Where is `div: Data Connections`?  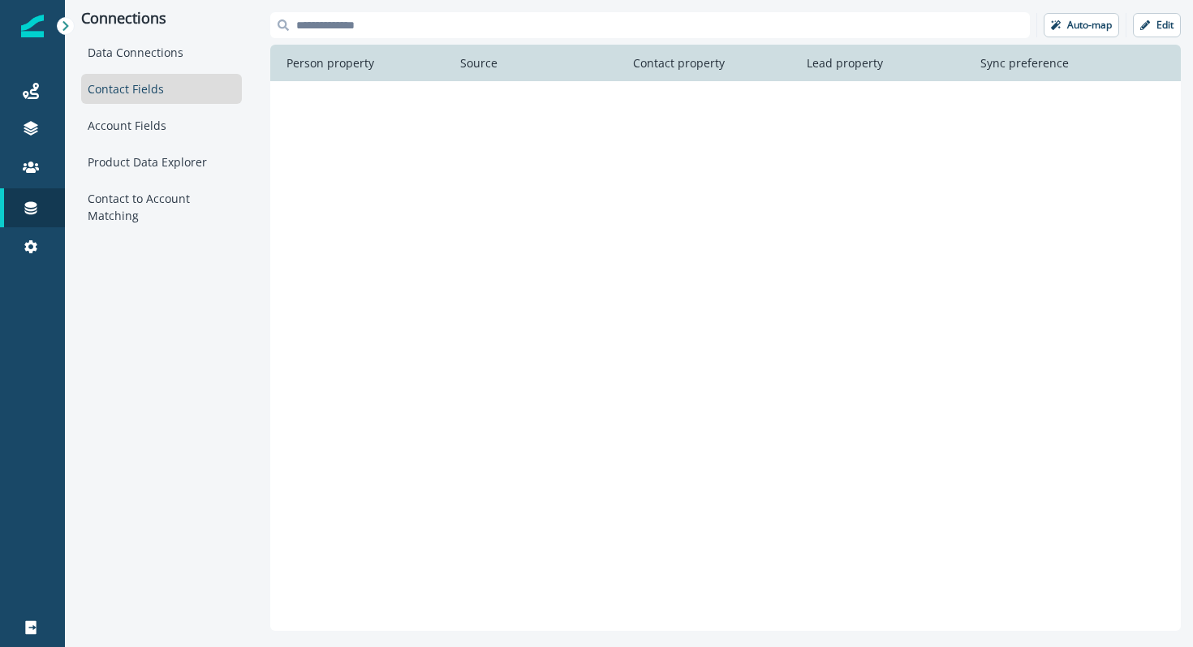
div: Data Connections is located at coordinates (161, 52).